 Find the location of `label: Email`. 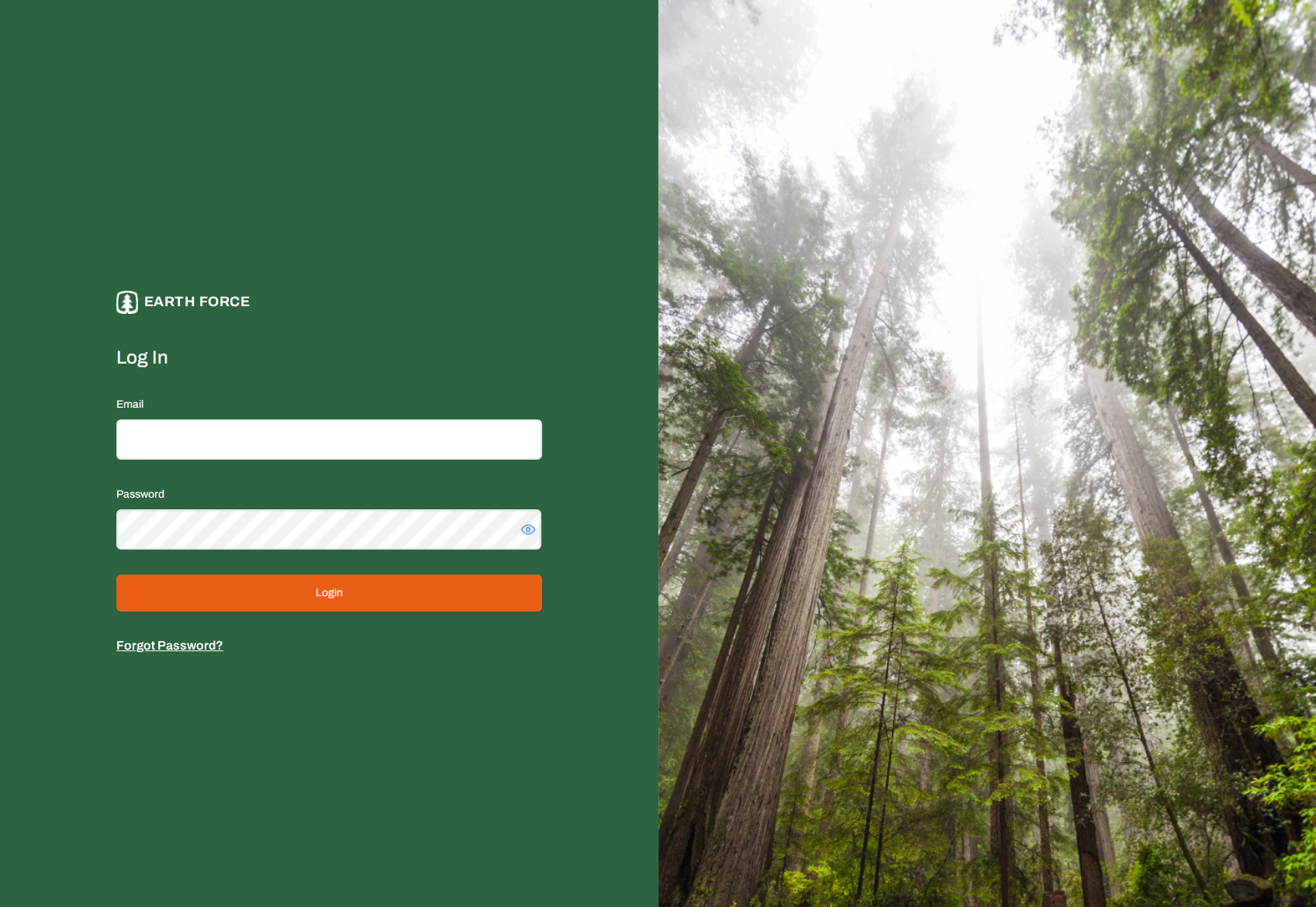

label: Email is located at coordinates (129, 404).